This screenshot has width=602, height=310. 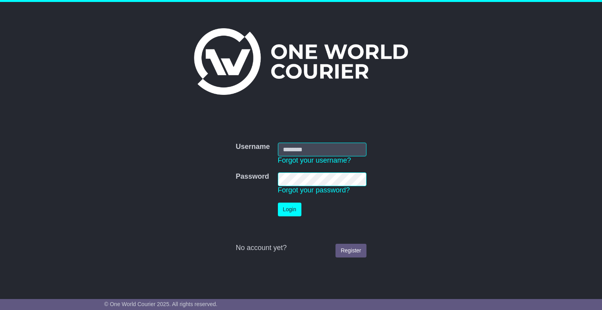 I want to click on a: Forgot your username?, so click(x=314, y=160).